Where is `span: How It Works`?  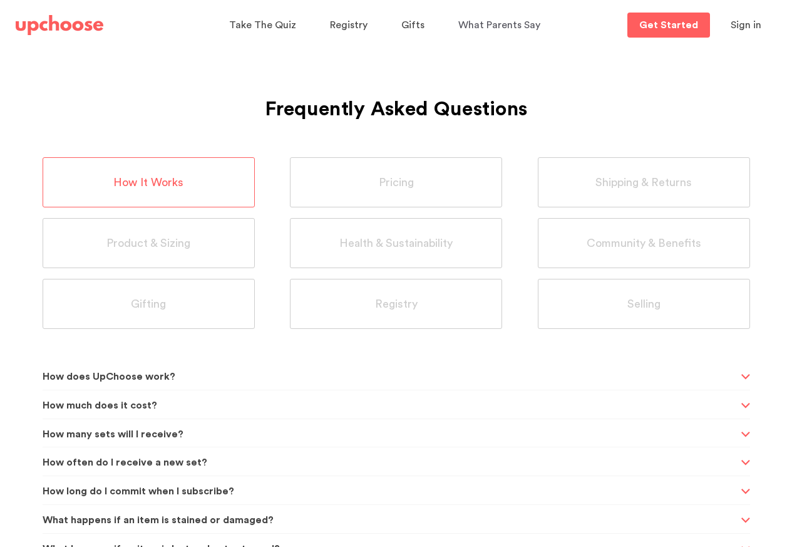
span: How It Works is located at coordinates (148, 182).